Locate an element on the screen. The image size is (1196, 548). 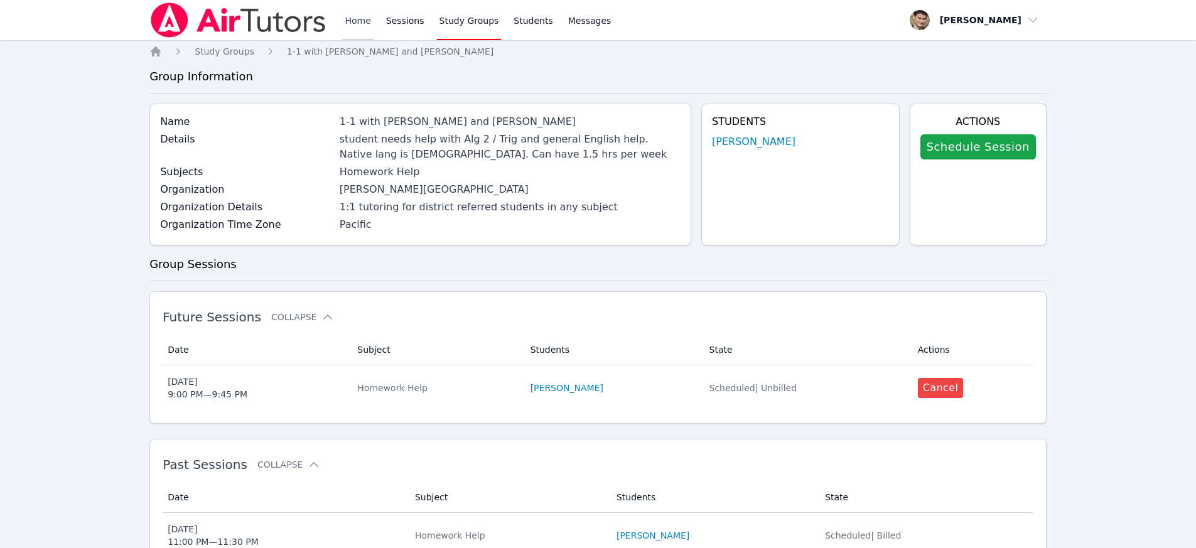
h4: Students is located at coordinates (800, 122).